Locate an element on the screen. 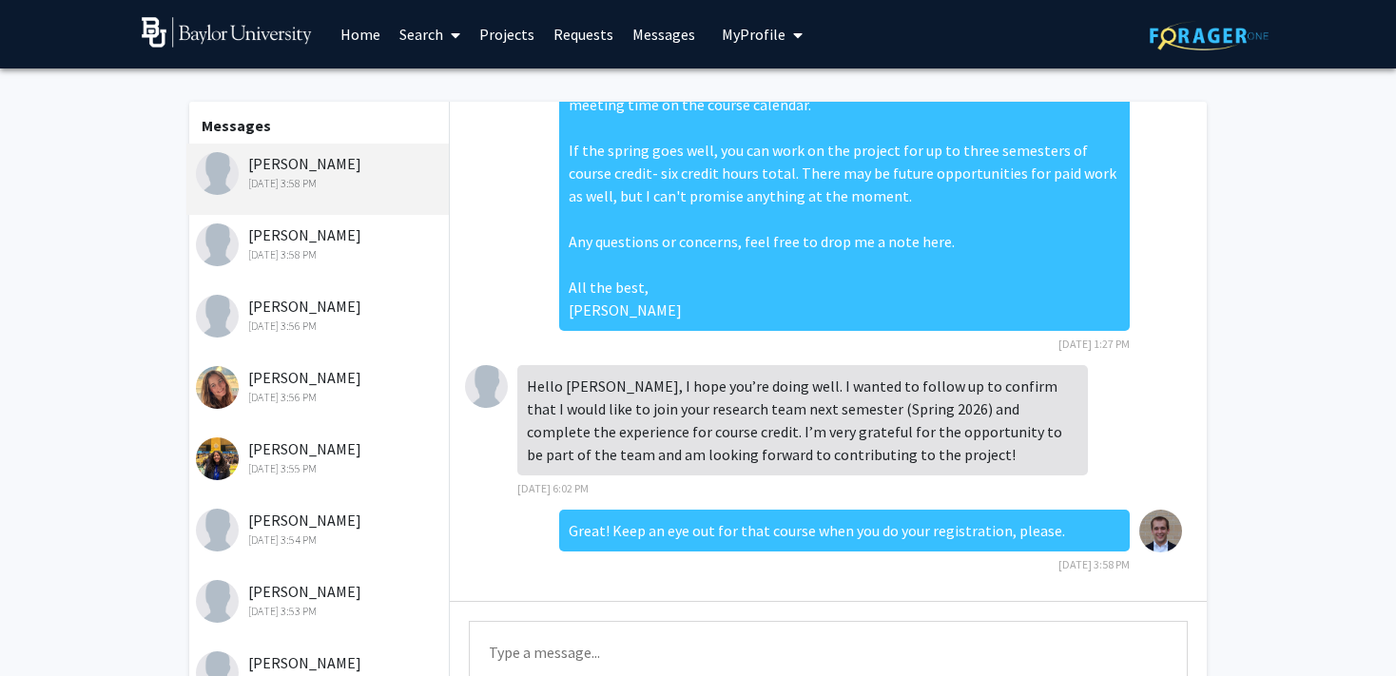 The image size is (1396, 676). b: Messages is located at coordinates (236, 126).